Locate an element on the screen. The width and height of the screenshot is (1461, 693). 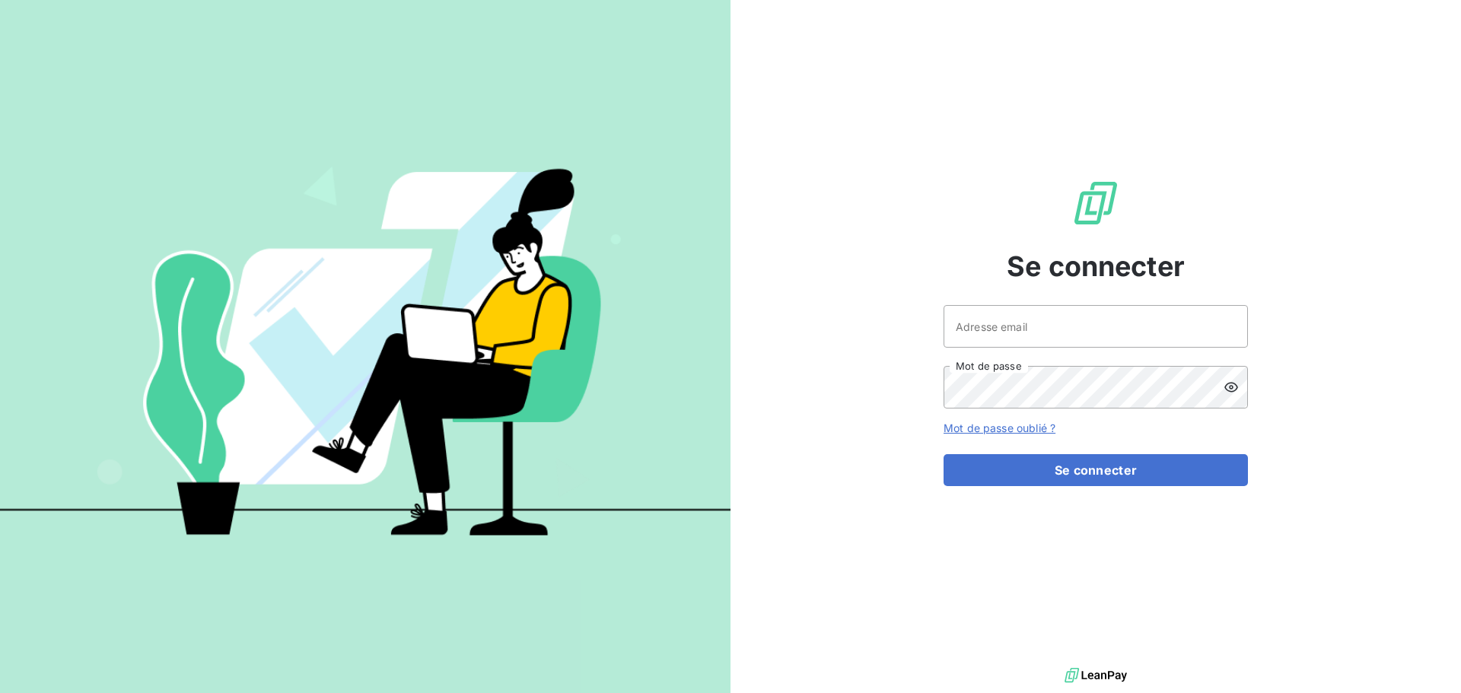
img: Logo LeanPay is located at coordinates (1096, 203).